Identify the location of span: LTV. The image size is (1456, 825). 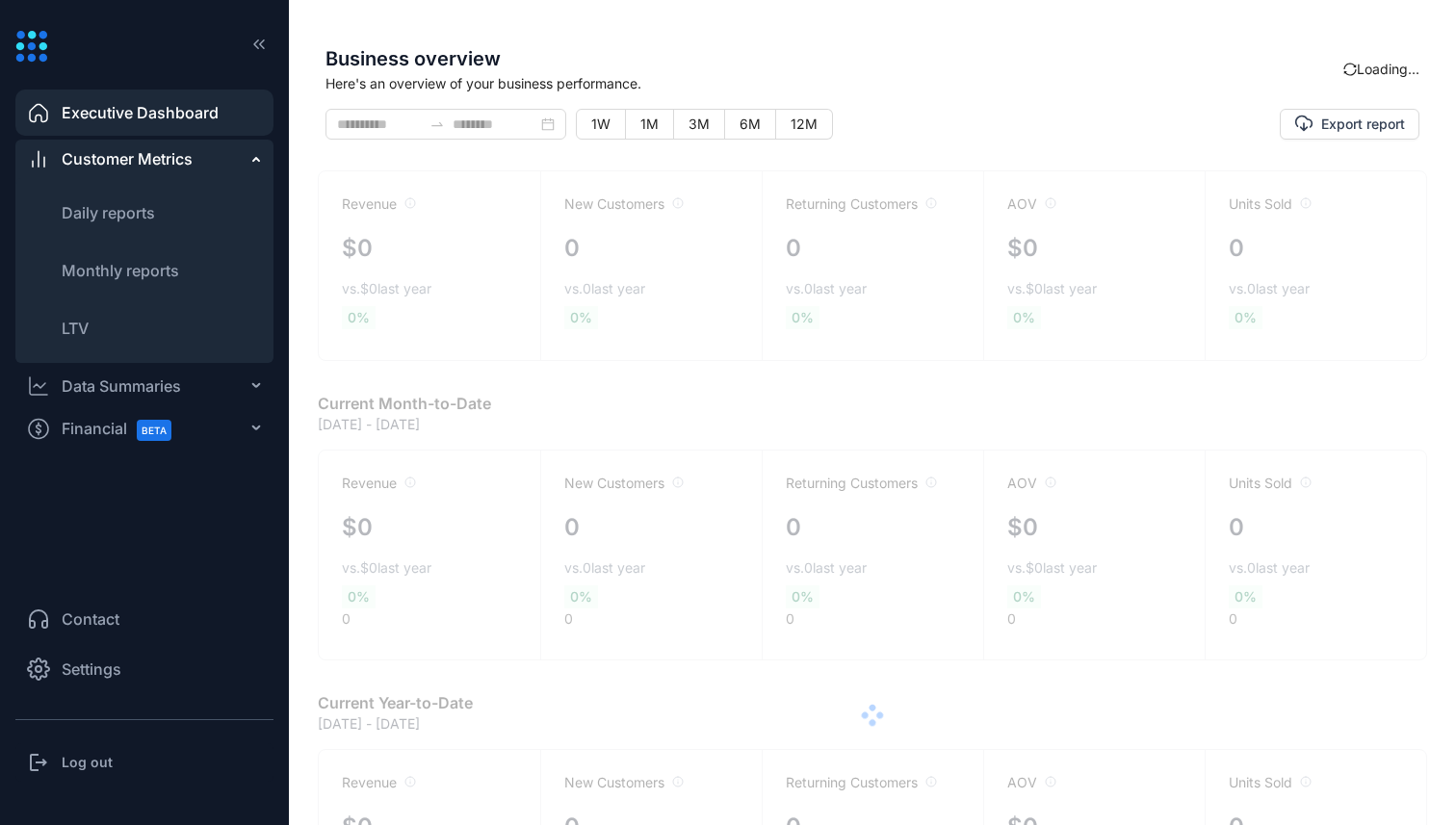
(75, 329).